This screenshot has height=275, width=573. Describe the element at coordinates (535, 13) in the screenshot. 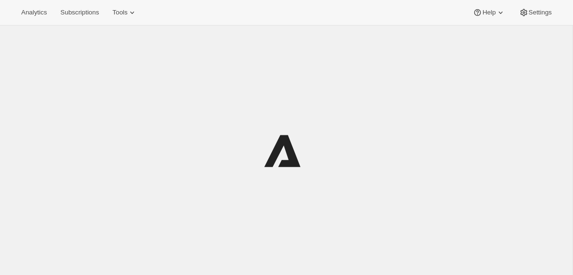

I see `button: Settings` at that location.